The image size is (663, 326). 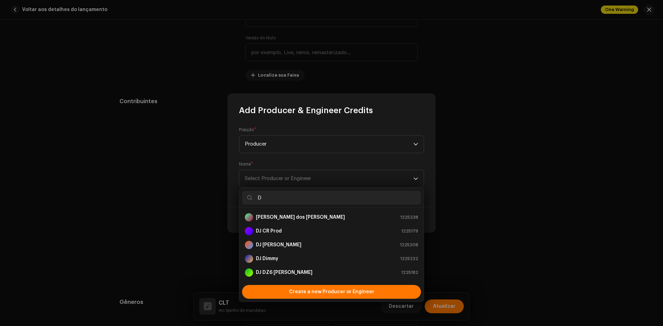 What do you see at coordinates (331, 273) in the screenshot?
I see `li: DJ DZ6 Mandela` at bounding box center [331, 273].